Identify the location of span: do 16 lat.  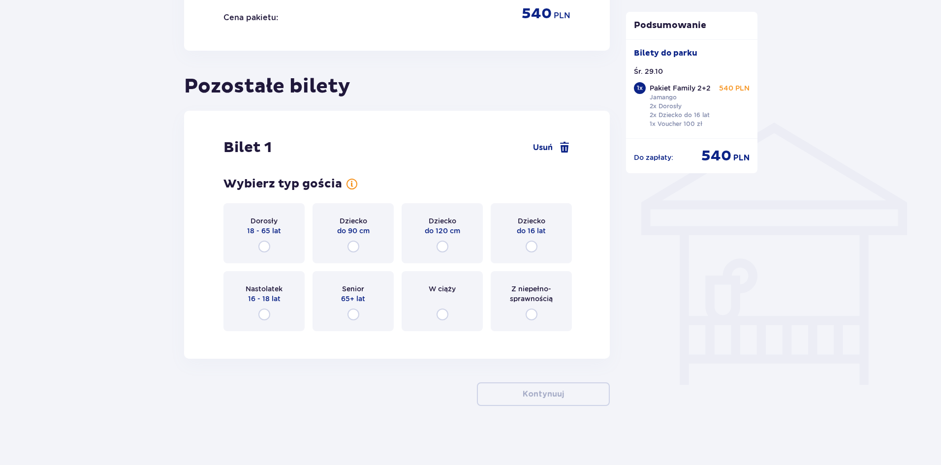
(531, 231).